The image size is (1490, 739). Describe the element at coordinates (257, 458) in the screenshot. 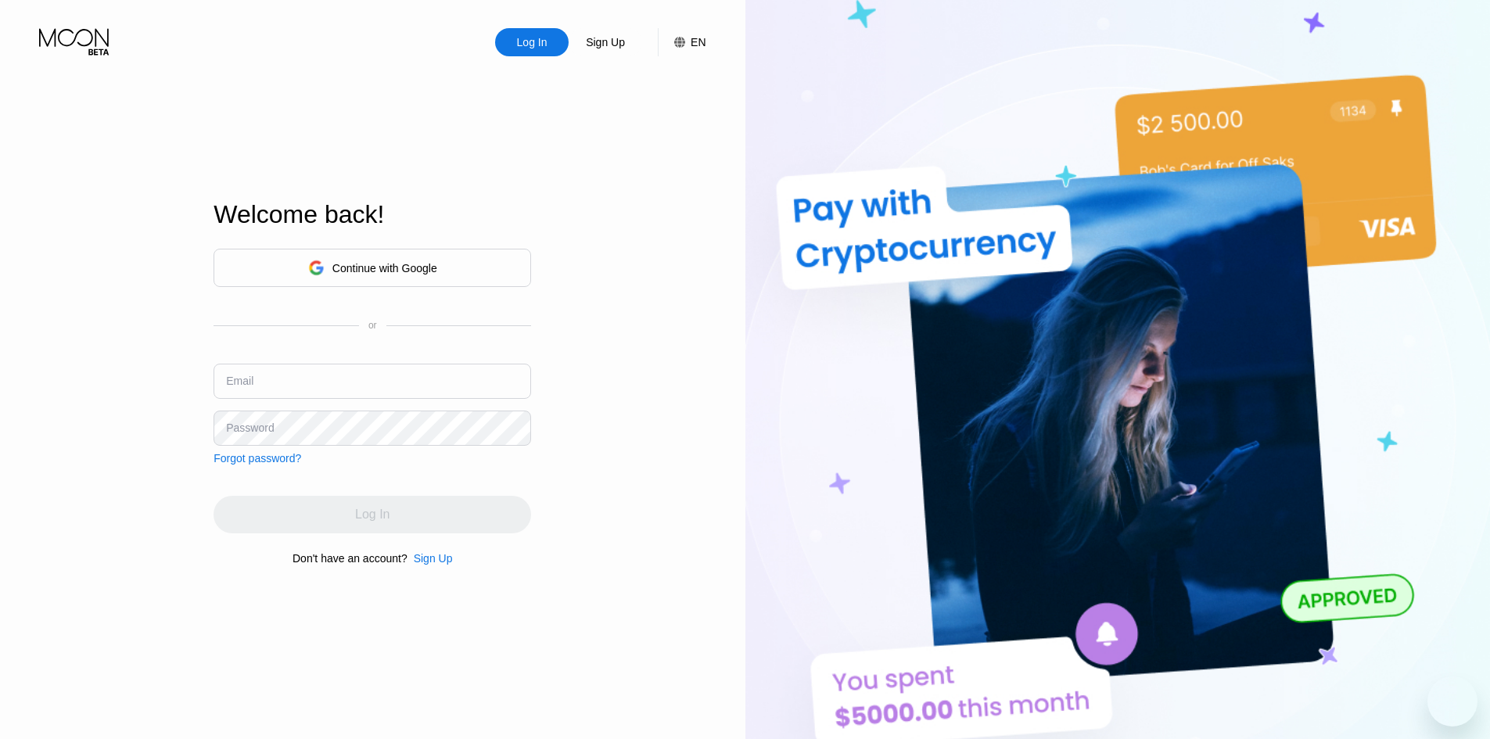

I see `div: Forgot password?` at that location.